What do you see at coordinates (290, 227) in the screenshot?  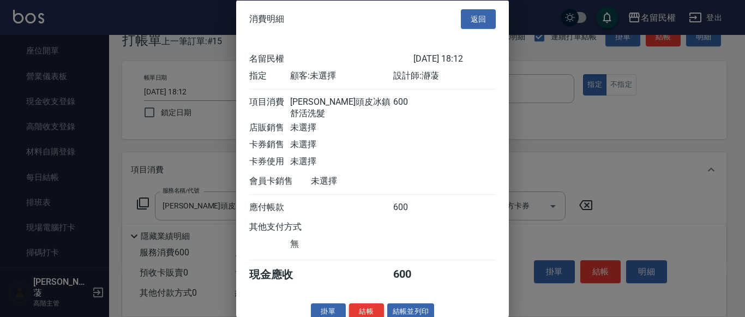 I see `div: 其他支付方式` at bounding box center [290, 227].